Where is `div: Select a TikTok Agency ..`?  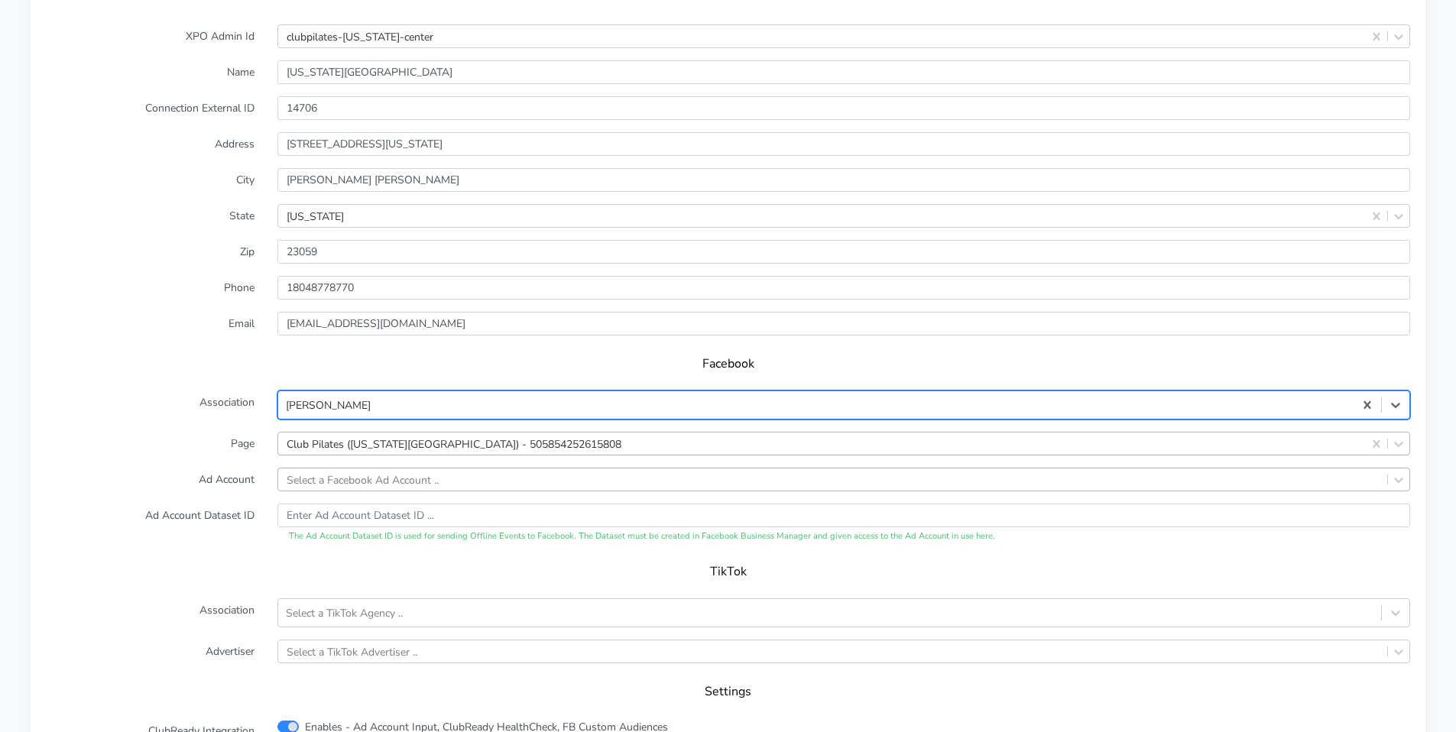 div: Select a TikTok Agency .. is located at coordinates (344, 613).